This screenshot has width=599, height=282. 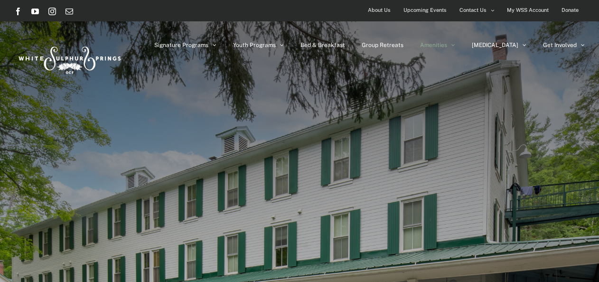 What do you see at coordinates (369, 45) in the screenshot?
I see `nav: Main Menu` at bounding box center [369, 45].